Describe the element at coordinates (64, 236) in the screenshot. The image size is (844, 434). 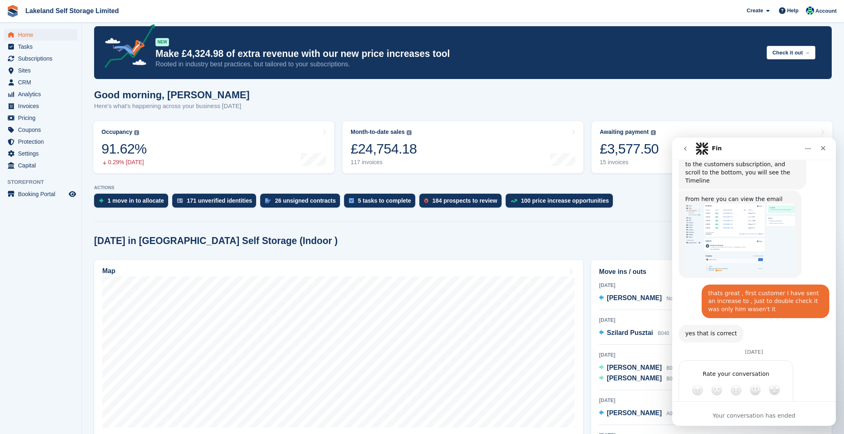
I see `div: Rate your conversation` at that location.